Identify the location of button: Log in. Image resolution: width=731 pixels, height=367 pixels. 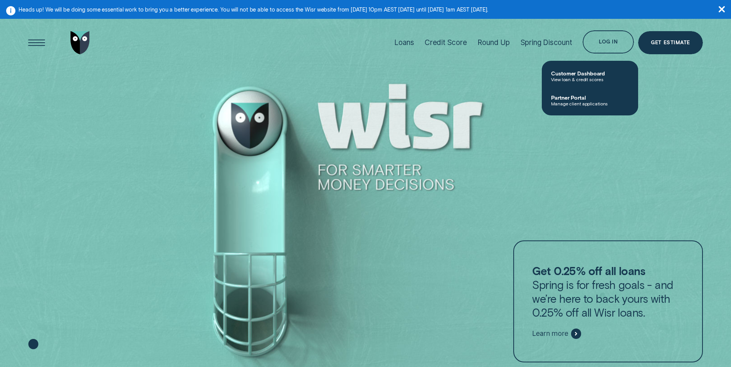
(608, 42).